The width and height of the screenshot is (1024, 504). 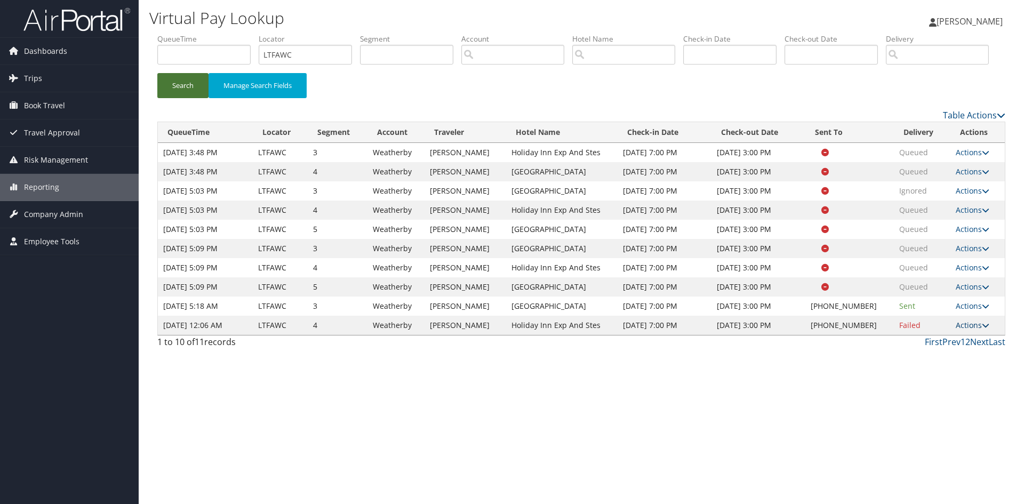 I want to click on button: Search, so click(x=183, y=85).